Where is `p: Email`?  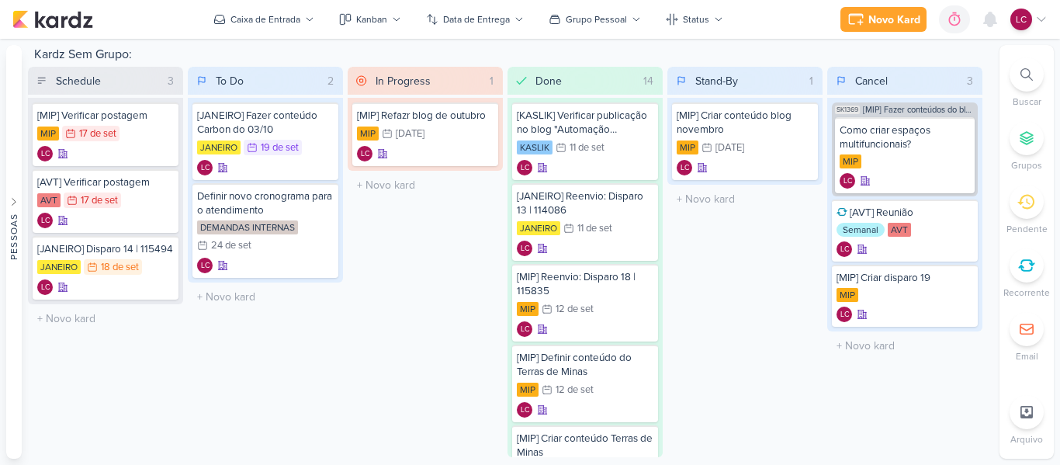 p: Email is located at coordinates (1026, 356).